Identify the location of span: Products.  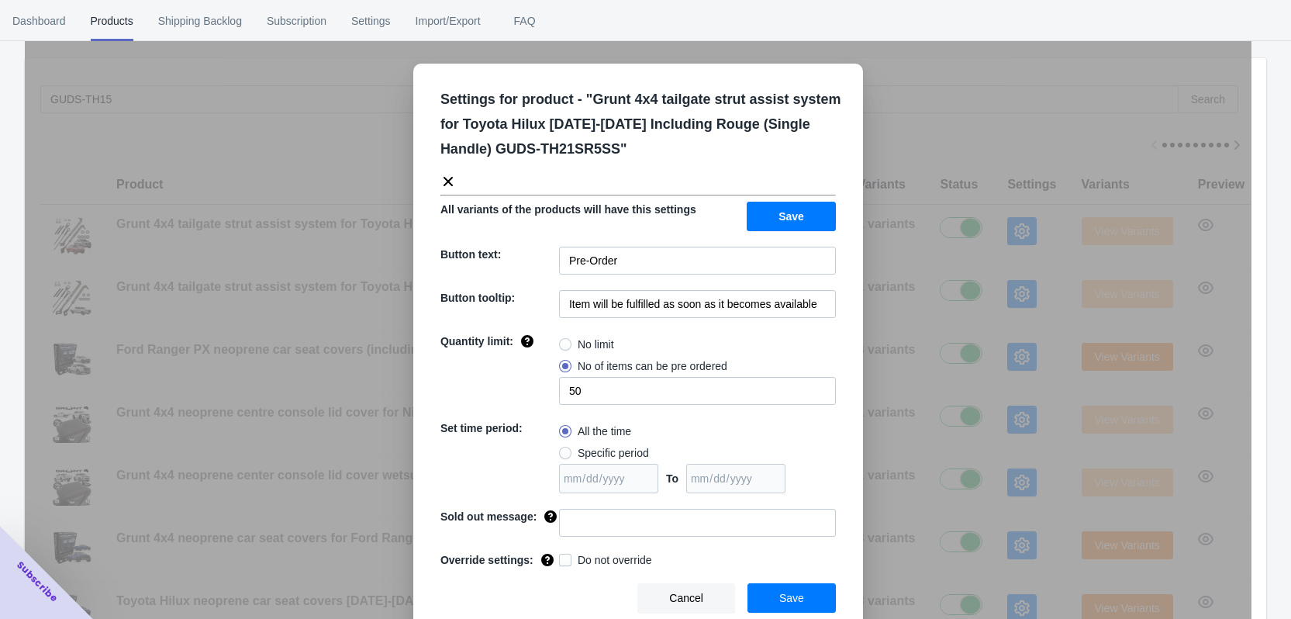
(112, 21).